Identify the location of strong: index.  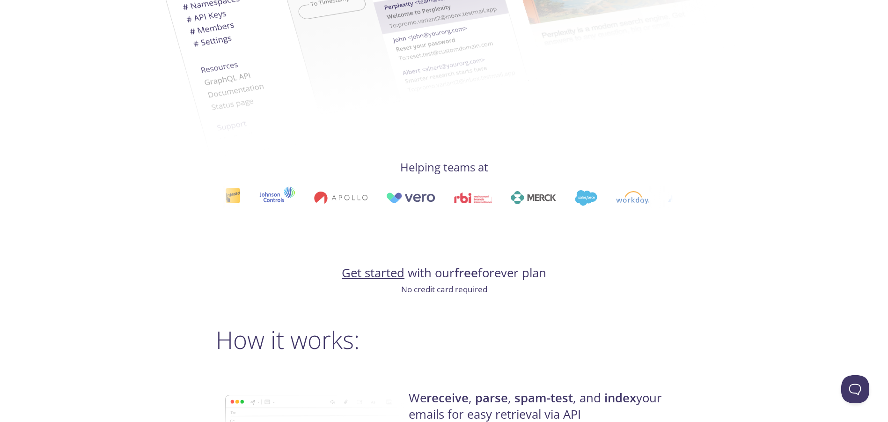
(620, 398).